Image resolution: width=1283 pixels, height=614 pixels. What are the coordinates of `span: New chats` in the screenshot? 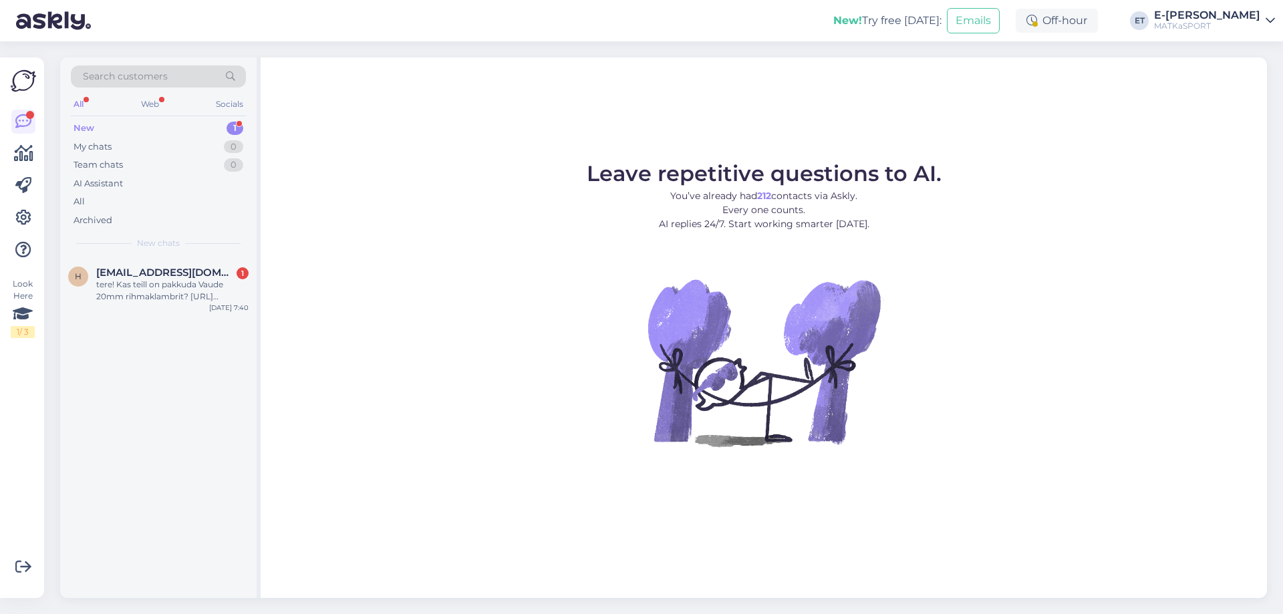 It's located at (158, 243).